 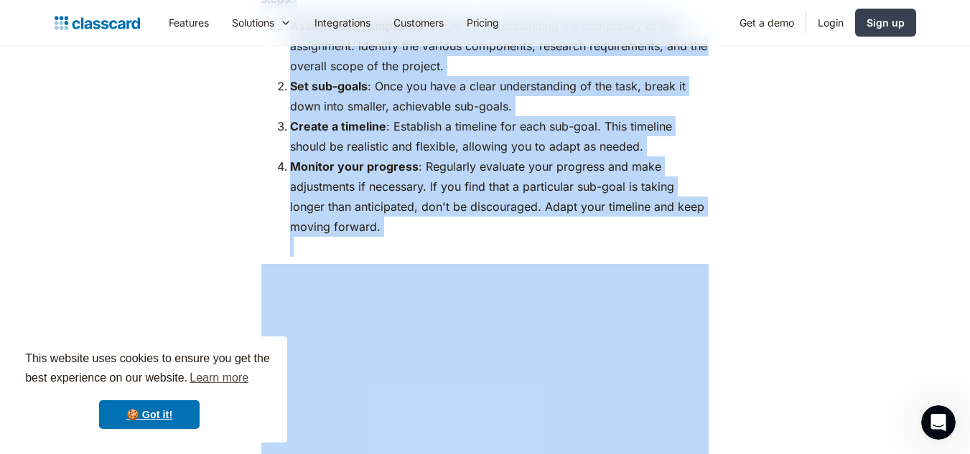 I want to click on a: Sign up, so click(x=885, y=22).